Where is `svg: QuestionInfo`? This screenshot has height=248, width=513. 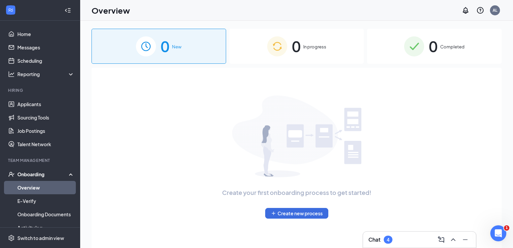 svg: QuestionInfo is located at coordinates (480, 10).